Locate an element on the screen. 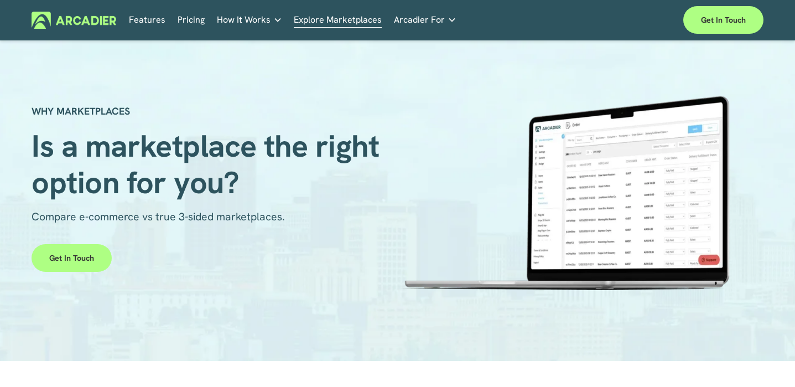  span: Is a marketplace the right option for you? is located at coordinates (209, 164).